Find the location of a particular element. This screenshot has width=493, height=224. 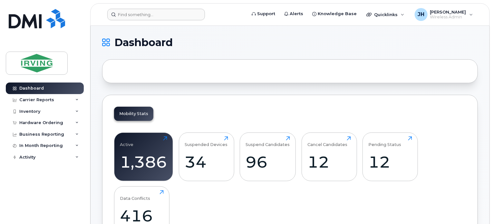

div: Active is located at coordinates (127, 141).